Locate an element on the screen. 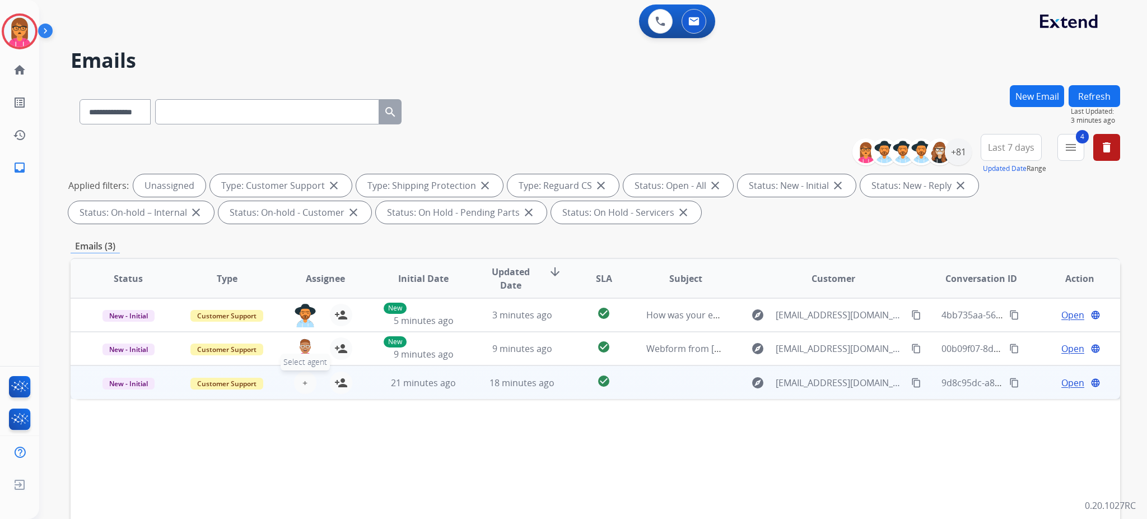 The width and height of the screenshot is (1147, 519). button: 4 is located at coordinates (1071, 147).